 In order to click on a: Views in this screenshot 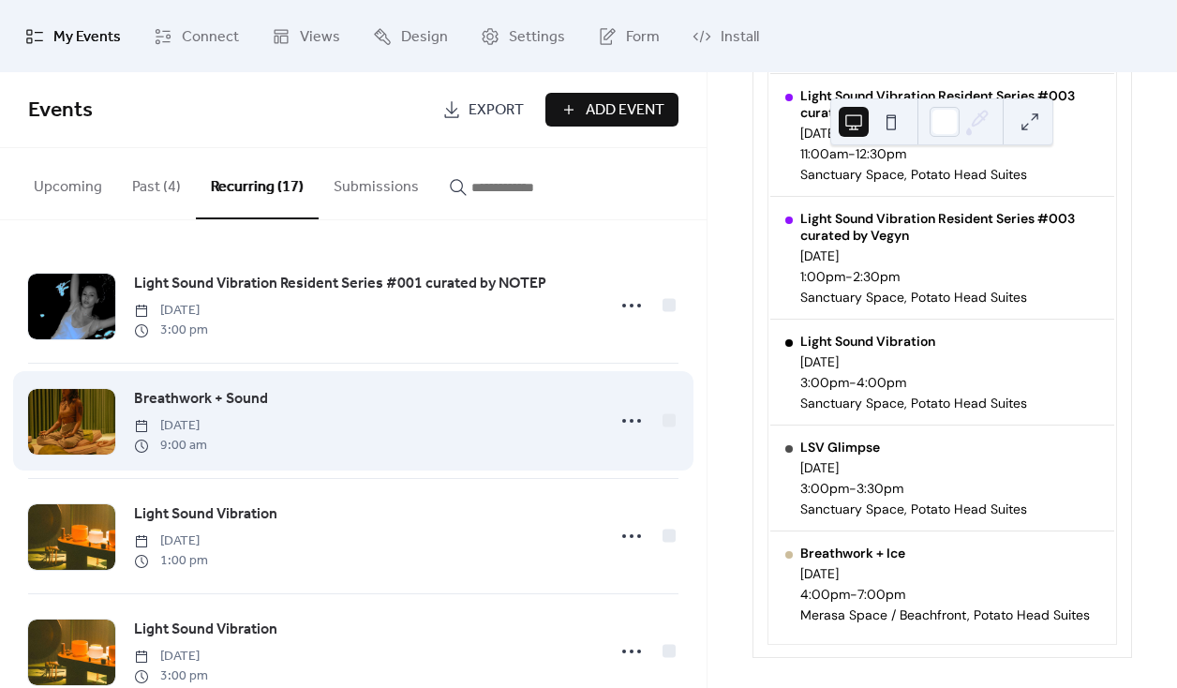, I will do `click(306, 36)`.